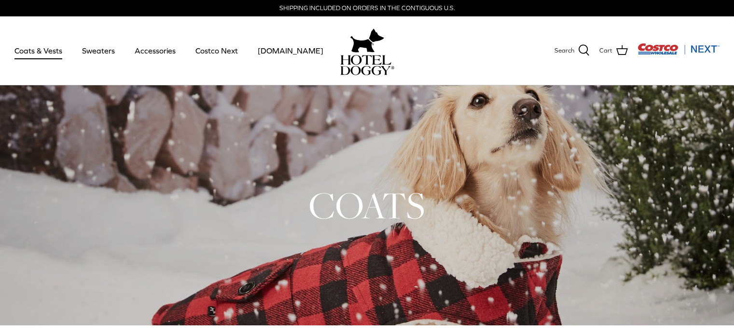 This screenshot has height=335, width=734. I want to click on a: Costco Next, so click(217, 51).